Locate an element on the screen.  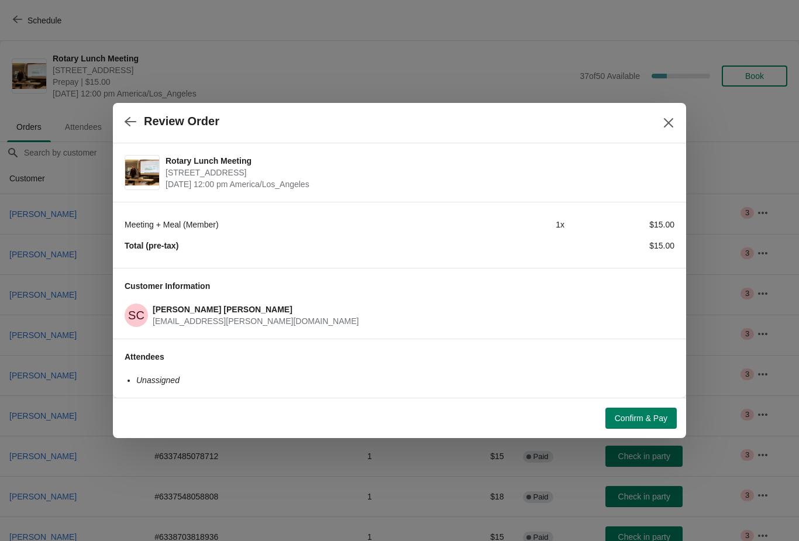
h2: Review Order is located at coordinates (181, 121).